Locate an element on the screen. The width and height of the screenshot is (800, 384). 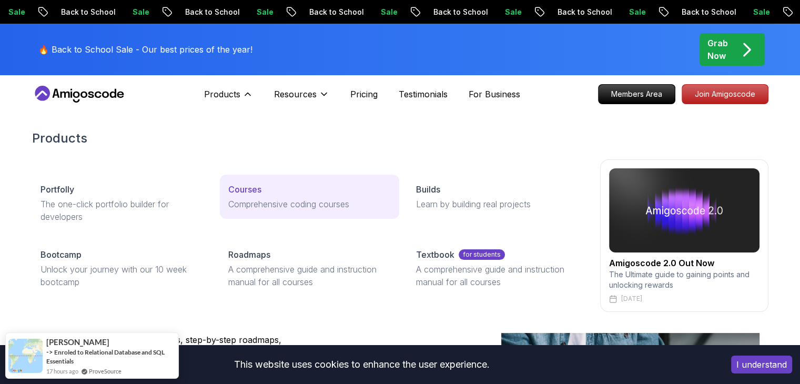
button: Products is located at coordinates (228, 98).